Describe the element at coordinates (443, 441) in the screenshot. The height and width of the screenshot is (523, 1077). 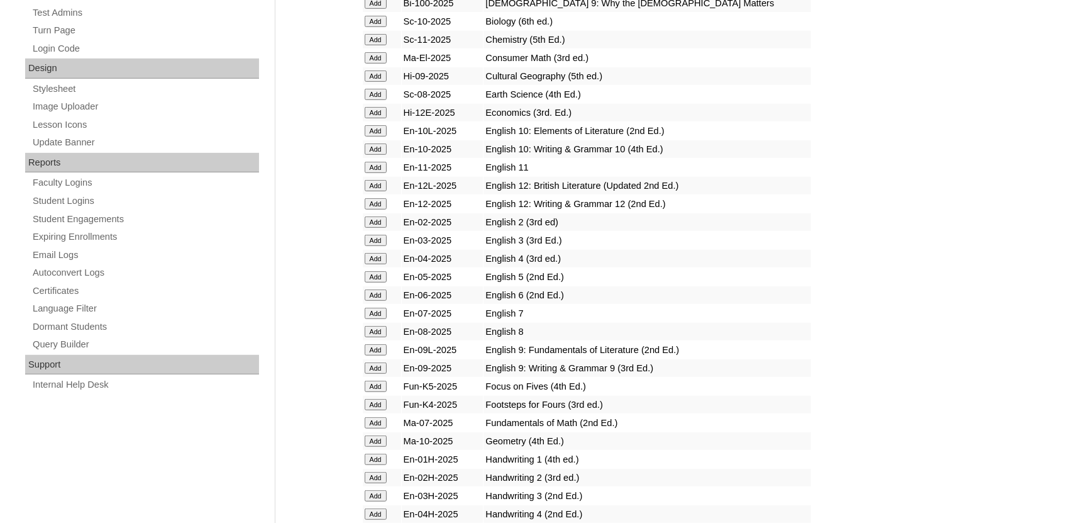
I see `td: Ma-10-2025` at that location.